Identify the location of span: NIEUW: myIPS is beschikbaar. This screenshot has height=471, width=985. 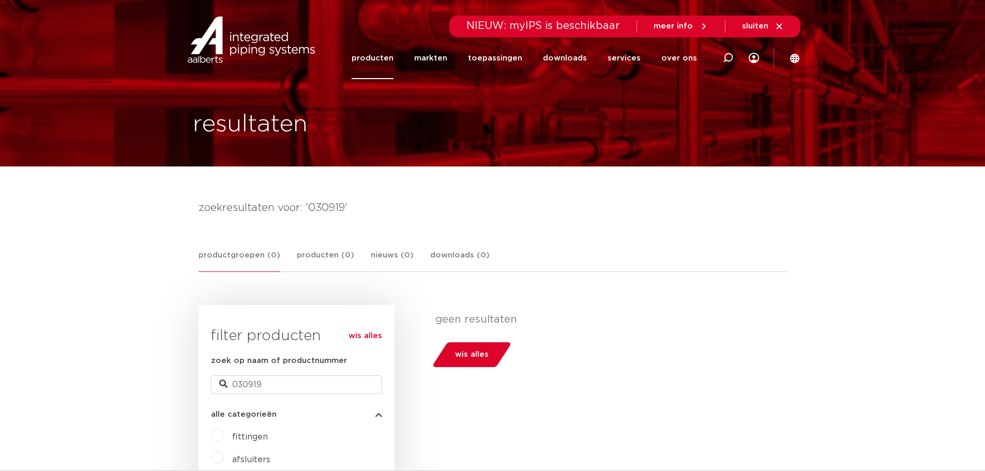
(543, 26).